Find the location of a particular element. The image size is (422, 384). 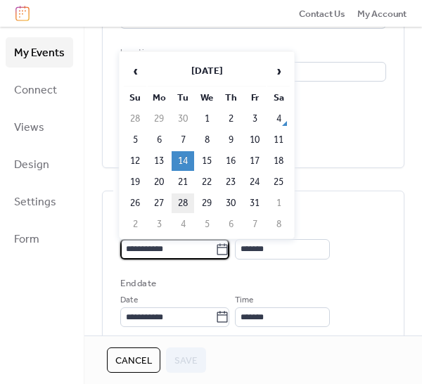

td: 13 is located at coordinates (159, 161).